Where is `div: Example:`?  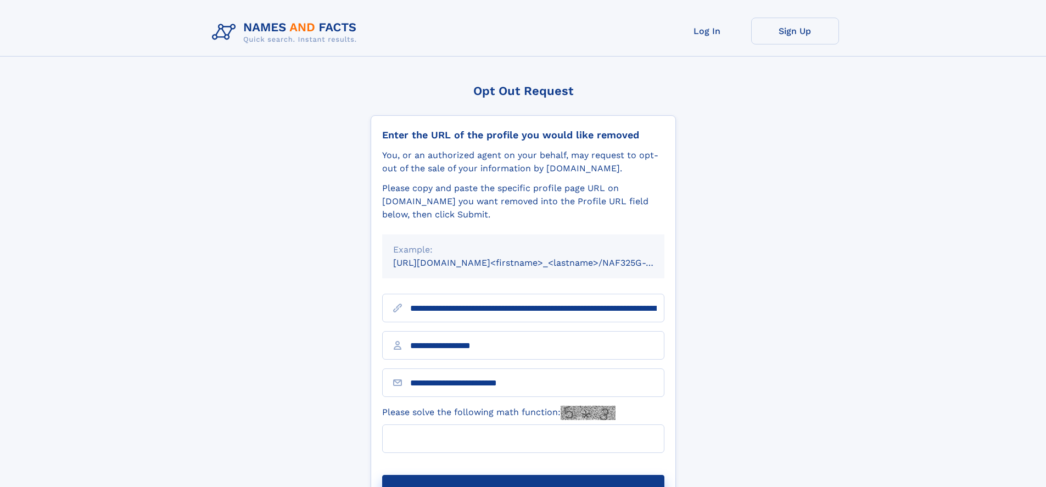 div: Example: is located at coordinates (523, 250).